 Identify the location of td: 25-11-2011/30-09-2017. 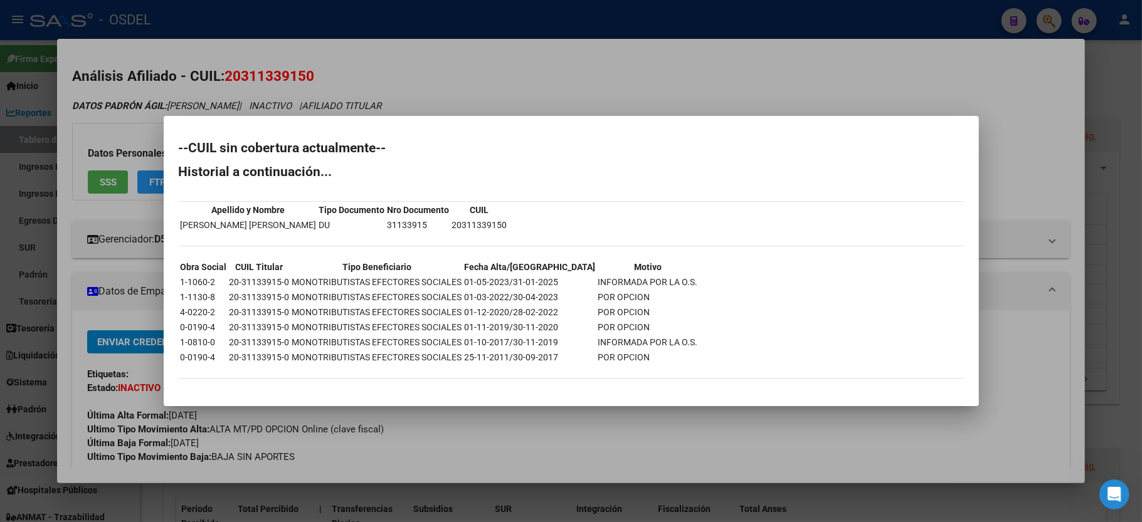
(530, 357).